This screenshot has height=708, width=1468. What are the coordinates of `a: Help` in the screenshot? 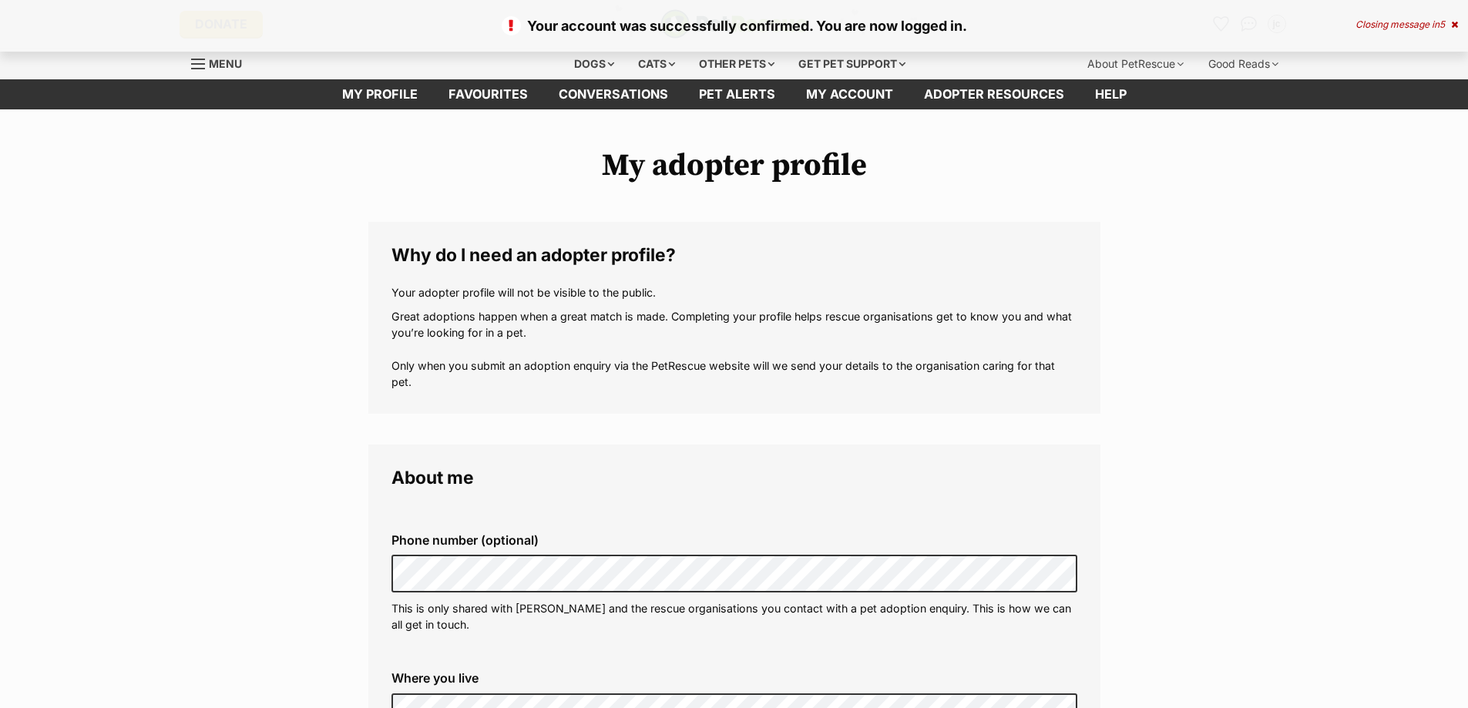 It's located at (1110, 94).